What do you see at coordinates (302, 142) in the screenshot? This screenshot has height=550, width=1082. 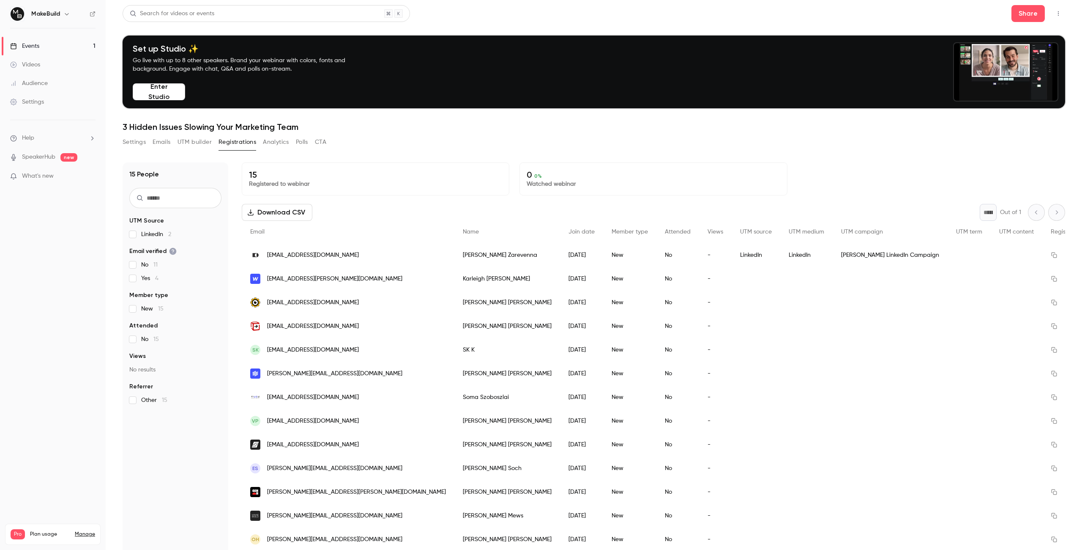 I see `button: Polls` at bounding box center [302, 142].